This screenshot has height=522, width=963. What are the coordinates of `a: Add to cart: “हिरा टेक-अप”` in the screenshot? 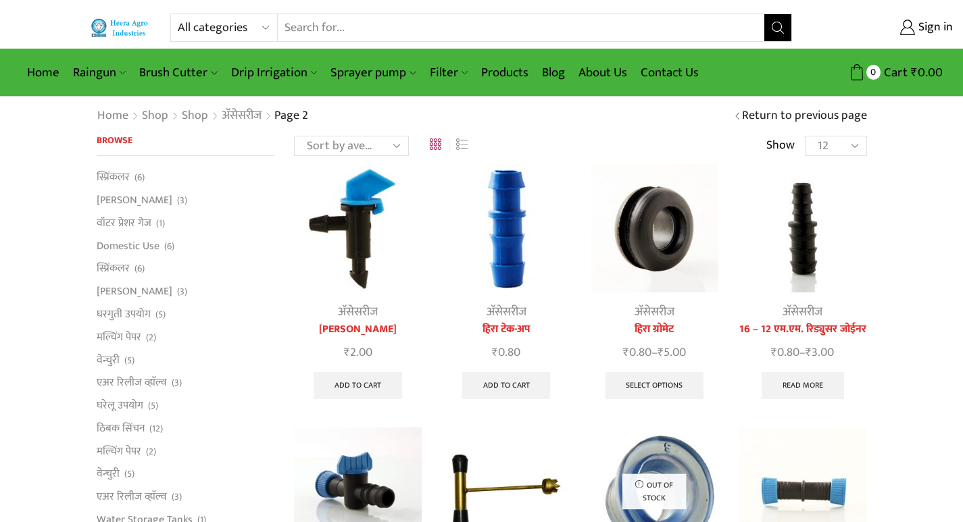 It's located at (506, 386).